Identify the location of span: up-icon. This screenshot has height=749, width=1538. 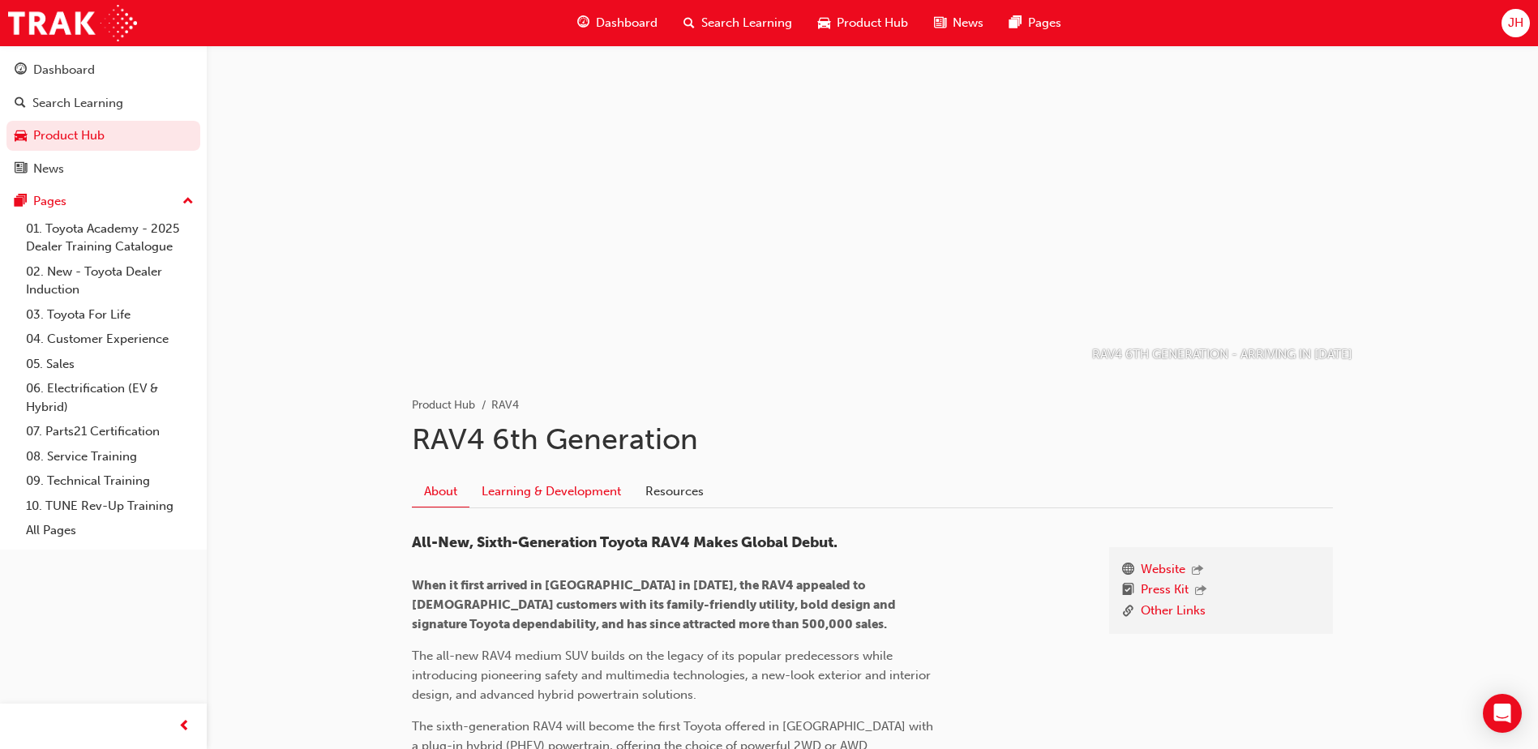
(188, 202).